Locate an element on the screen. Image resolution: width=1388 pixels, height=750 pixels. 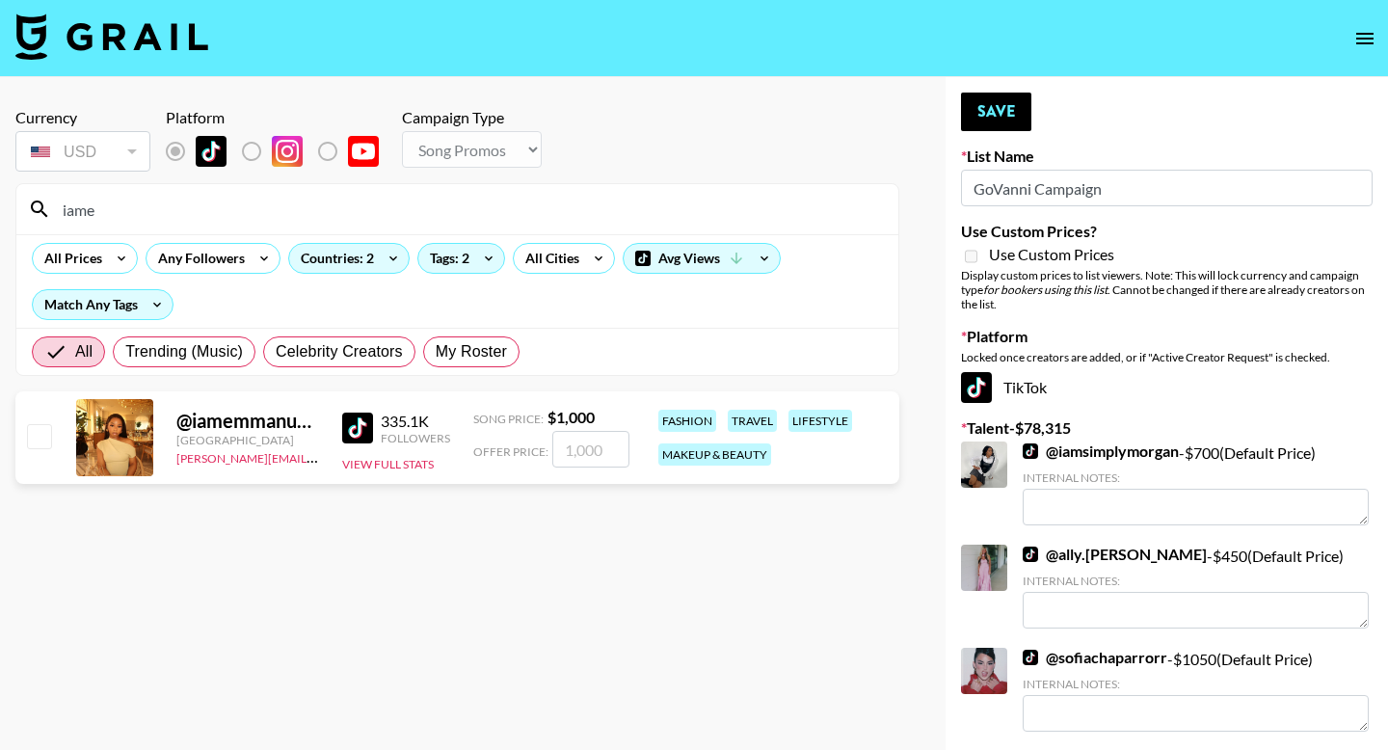
div: - $ 450 (Default Price) is located at coordinates (1195, 586).